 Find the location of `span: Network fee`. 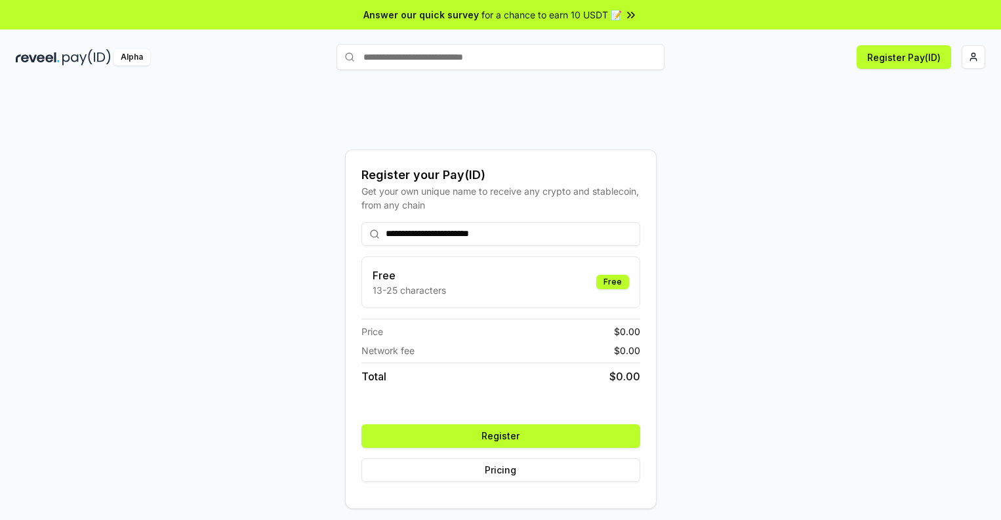

span: Network fee is located at coordinates (388, 350).